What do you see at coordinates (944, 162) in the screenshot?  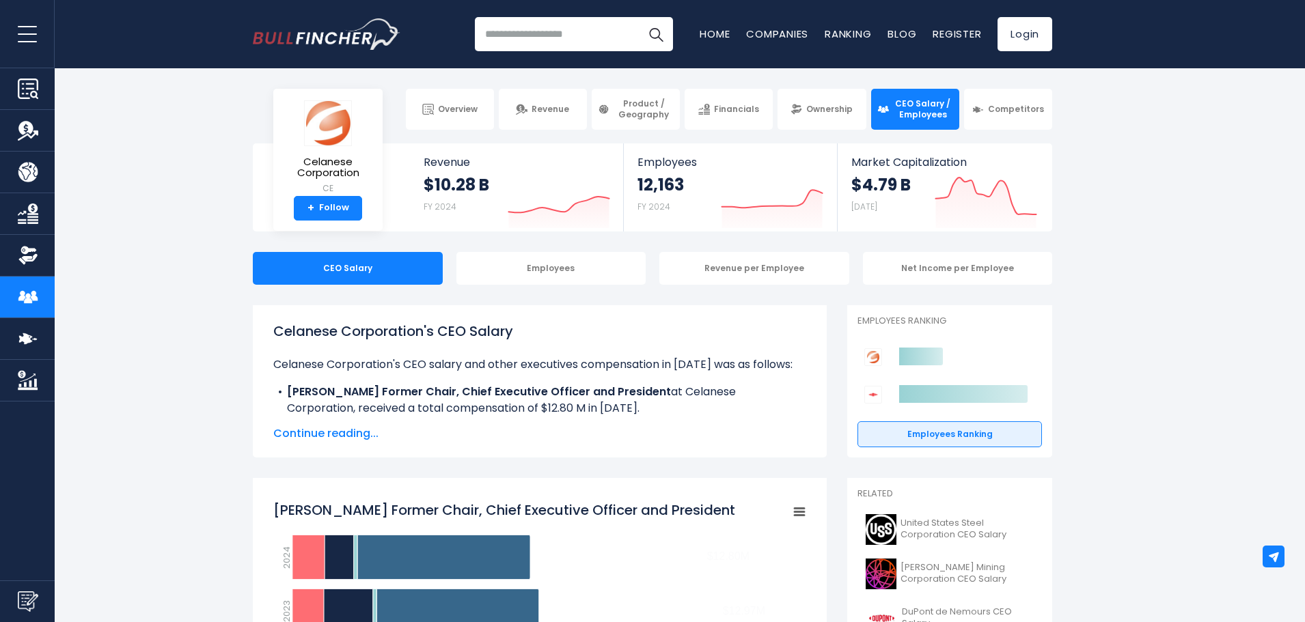 I see `span: Market Capitalization` at bounding box center [944, 162].